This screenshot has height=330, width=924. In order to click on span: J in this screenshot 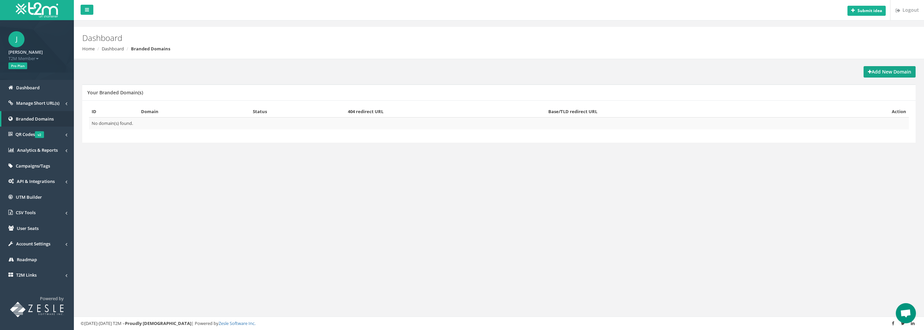, I will do `click(16, 39)`.